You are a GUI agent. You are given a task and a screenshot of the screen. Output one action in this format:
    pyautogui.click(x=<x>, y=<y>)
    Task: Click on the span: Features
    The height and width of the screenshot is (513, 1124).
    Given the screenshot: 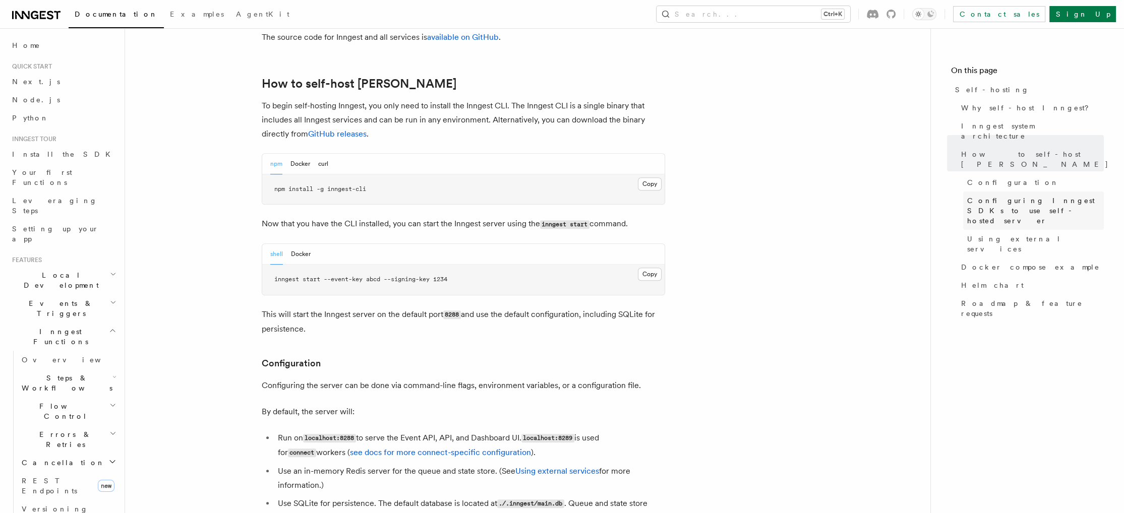 What is the action you would take?
    pyautogui.click(x=25, y=260)
    